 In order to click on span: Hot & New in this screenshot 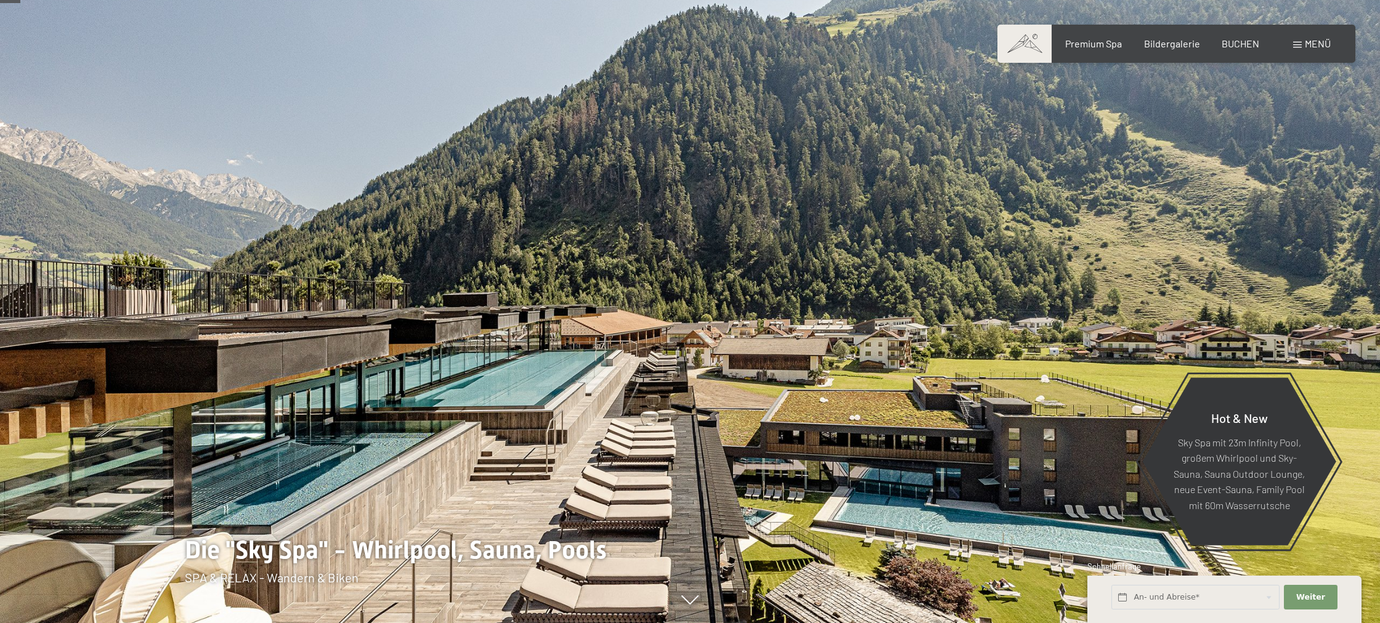, I will do `click(1240, 418)`.